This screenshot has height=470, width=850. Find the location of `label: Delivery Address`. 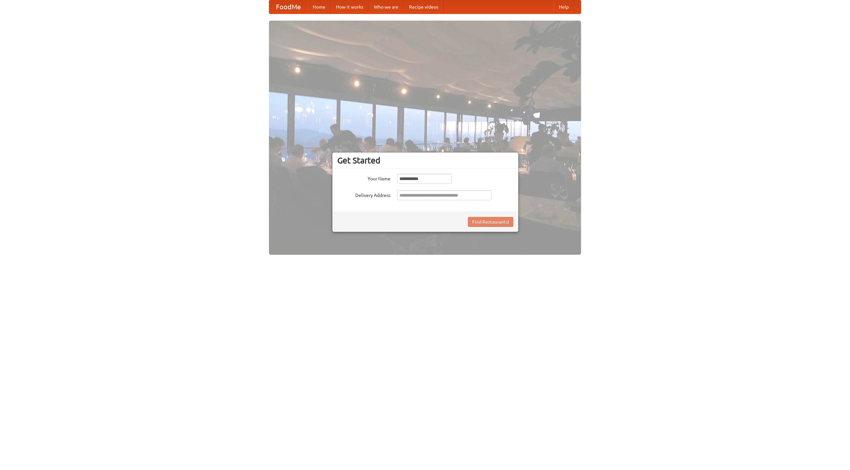

label: Delivery Address is located at coordinates (364, 194).